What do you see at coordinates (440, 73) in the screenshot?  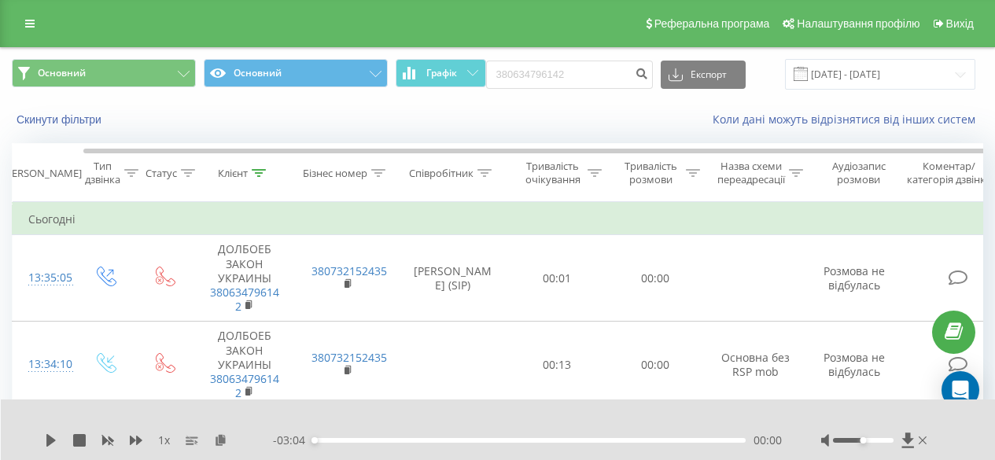 I see `button: Графік` at bounding box center [440, 73].